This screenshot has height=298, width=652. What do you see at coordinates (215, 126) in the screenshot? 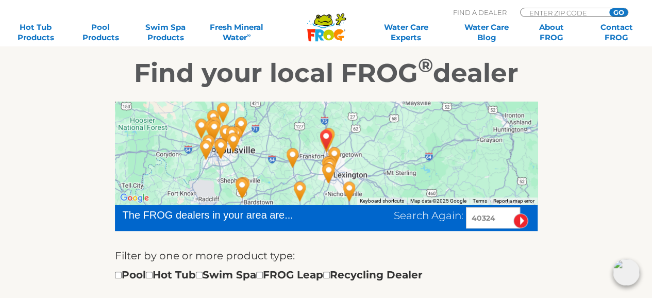
I see `div: Leslie's Poolmart, Inc. # 971 - 65 miles away.` at bounding box center [215, 126].